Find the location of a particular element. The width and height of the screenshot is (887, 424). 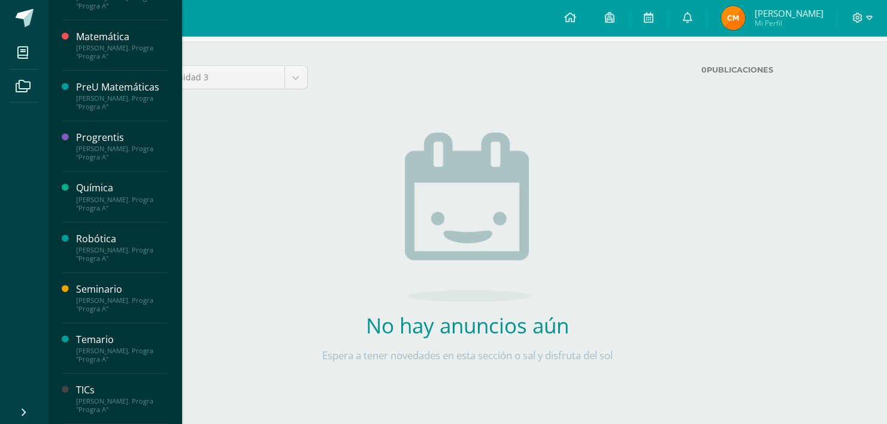

div: Química is located at coordinates (122, 188).